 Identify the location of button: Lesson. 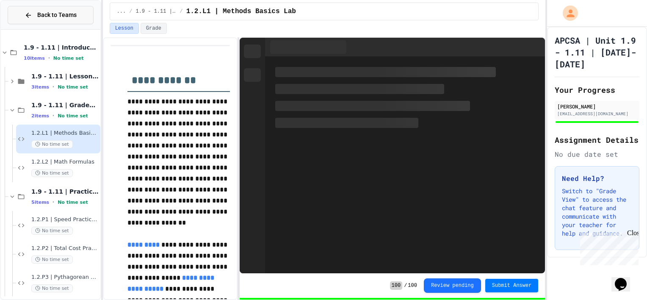
(124, 28).